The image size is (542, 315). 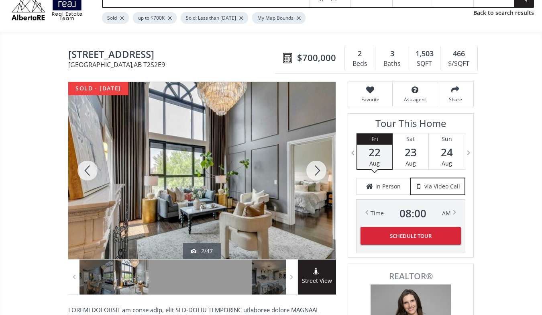 What do you see at coordinates (459, 64) in the screenshot?
I see `div: $/SQFT` at bounding box center [459, 64].